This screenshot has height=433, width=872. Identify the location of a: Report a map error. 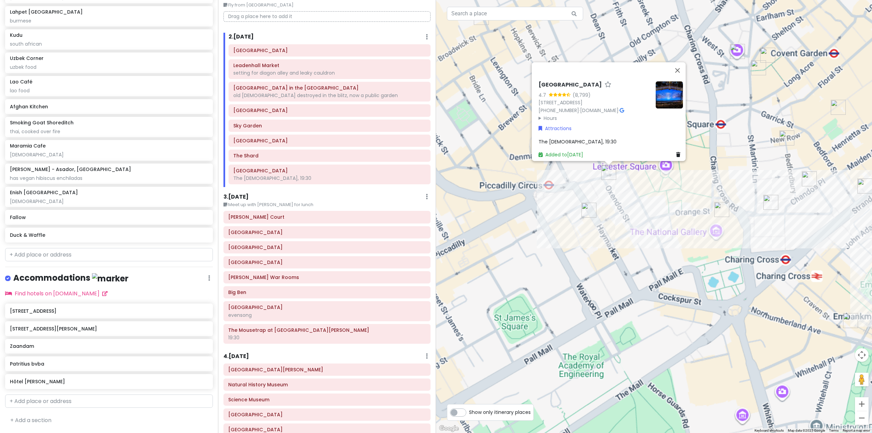
(856, 430).